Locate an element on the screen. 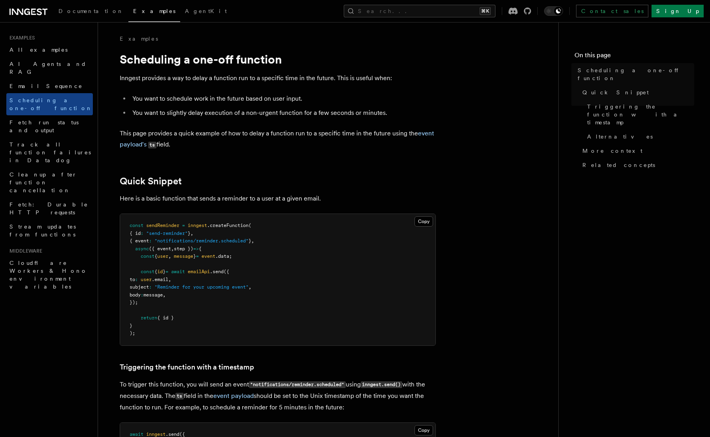  a: Track all function failures in Datadog is located at coordinates (49, 152).